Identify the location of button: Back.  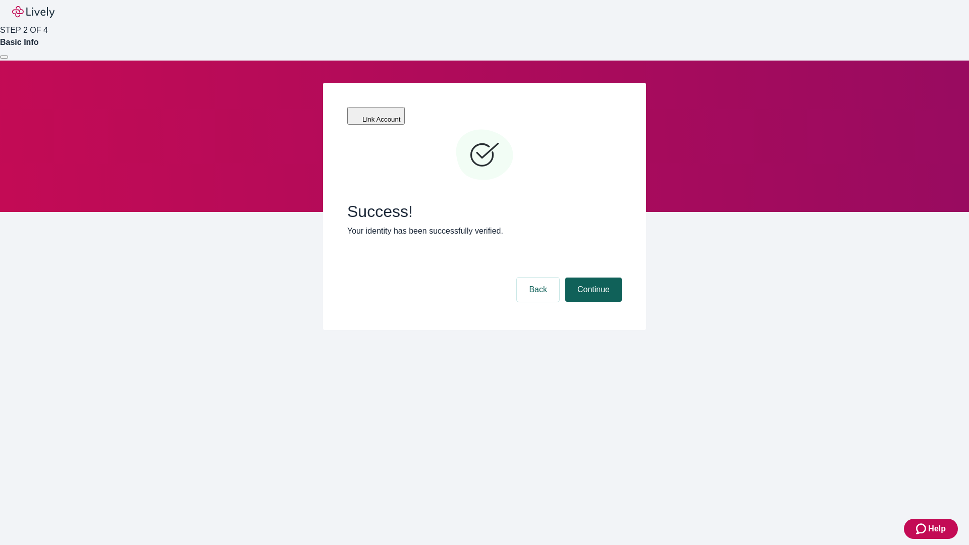
(538, 290).